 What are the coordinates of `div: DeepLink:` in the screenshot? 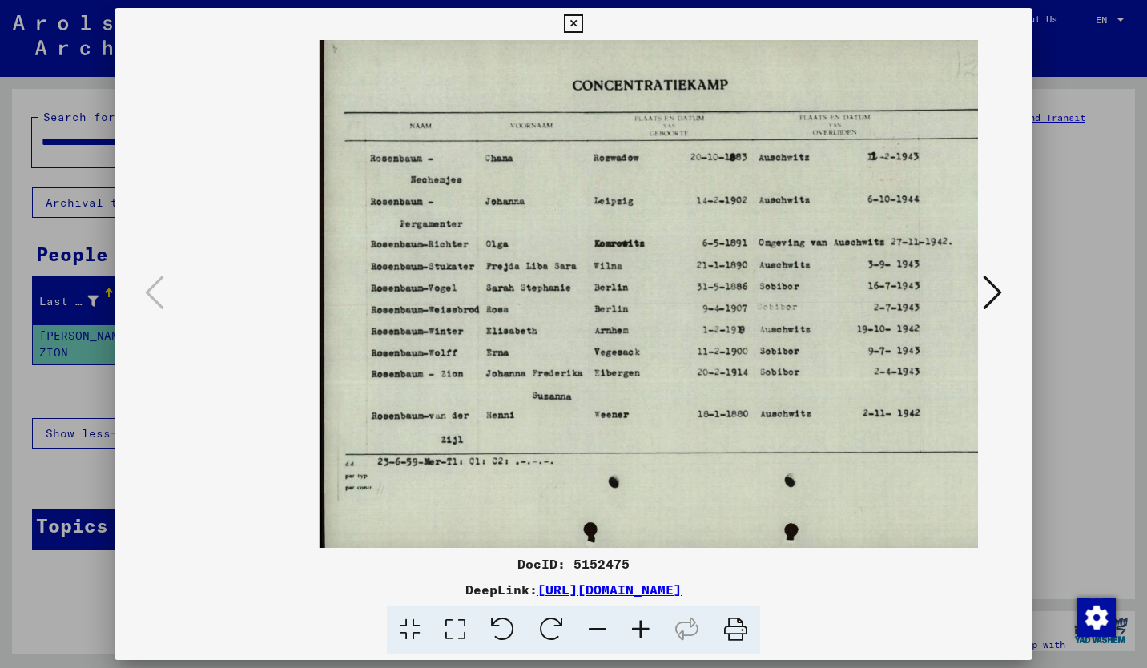 It's located at (573, 589).